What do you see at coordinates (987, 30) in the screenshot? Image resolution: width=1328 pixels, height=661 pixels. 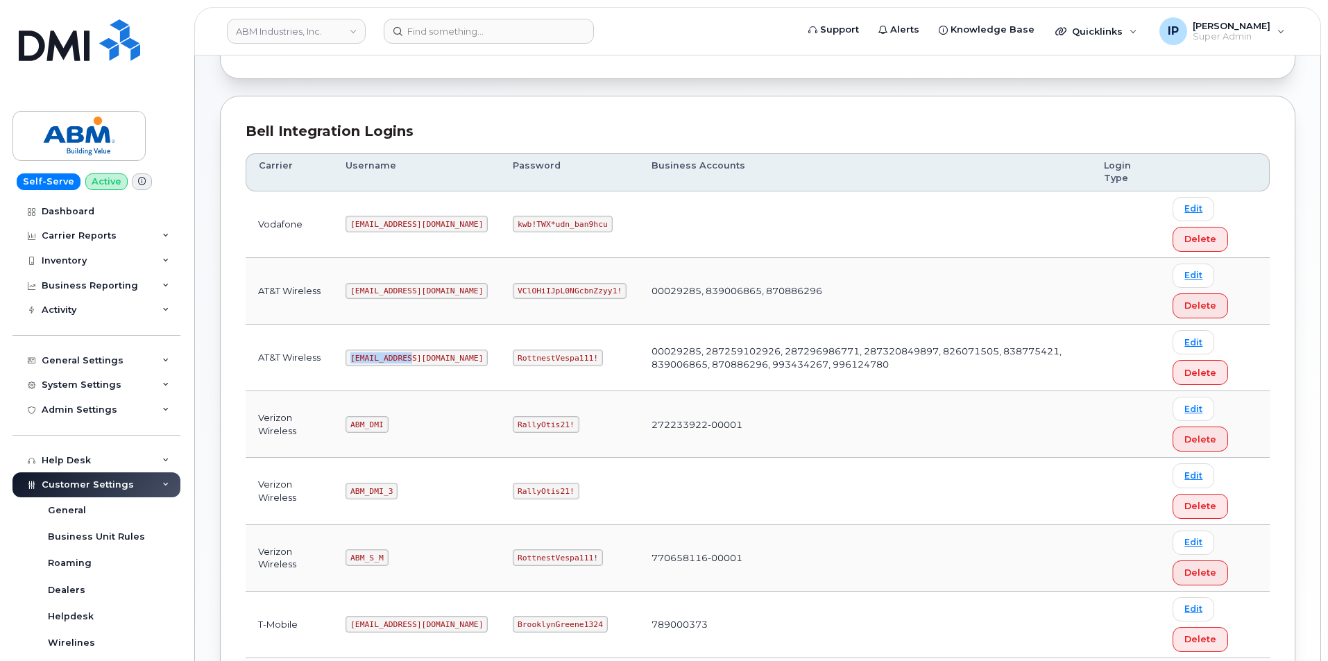 I see `a: Knowledge Base` at bounding box center [987, 30].